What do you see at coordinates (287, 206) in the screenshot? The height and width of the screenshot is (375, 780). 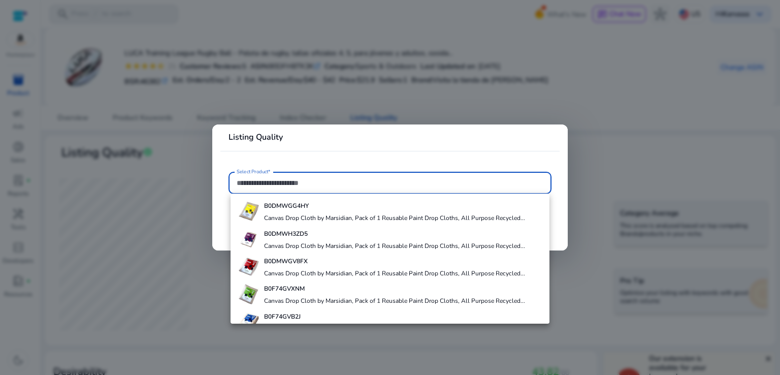 I see `b: B0DMWGG4HY` at bounding box center [287, 206].